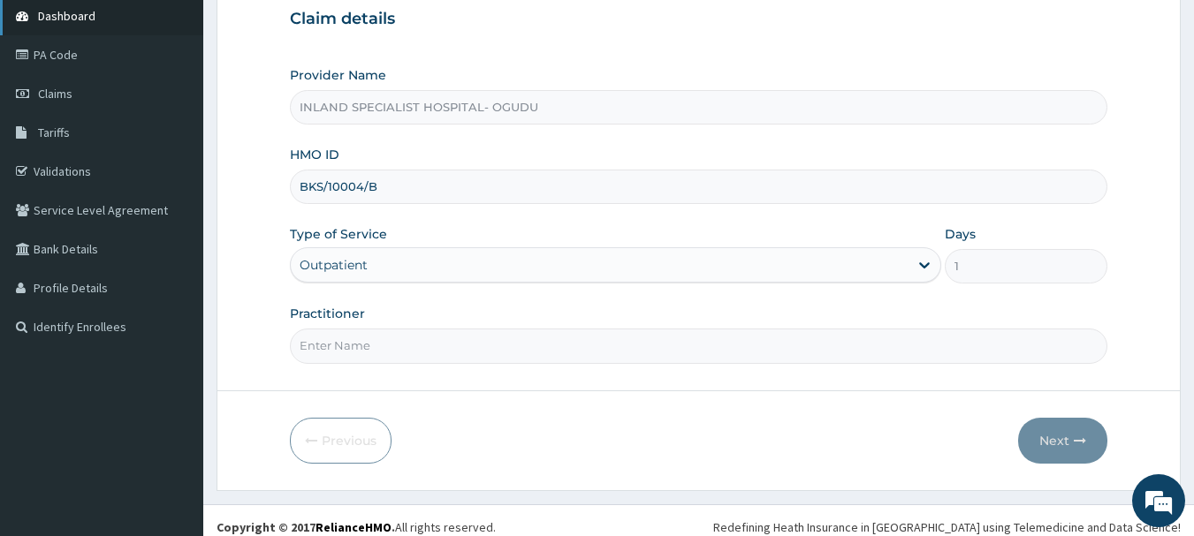 The image size is (1194, 536). What do you see at coordinates (338, 234) in the screenshot?
I see `label: Type of Service` at bounding box center [338, 234].